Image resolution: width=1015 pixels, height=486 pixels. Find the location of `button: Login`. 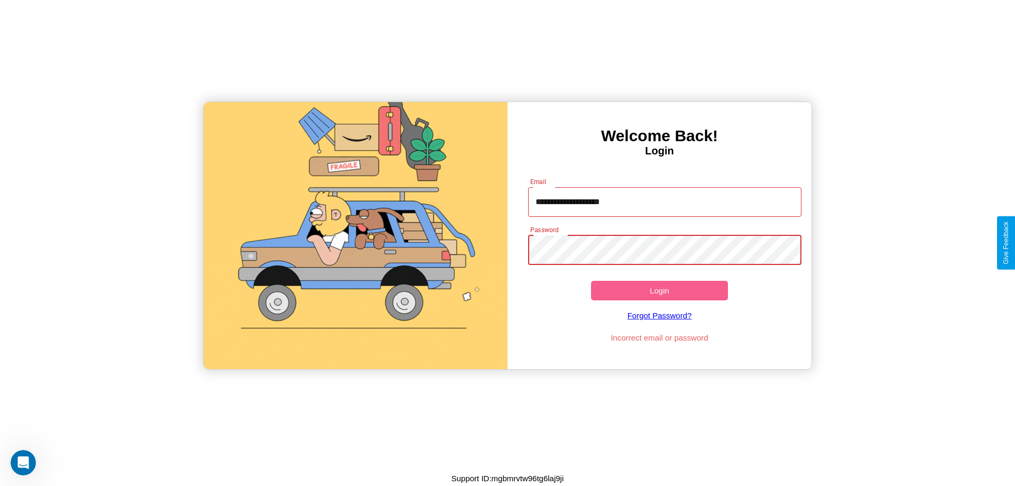

button: Login is located at coordinates (659, 290).